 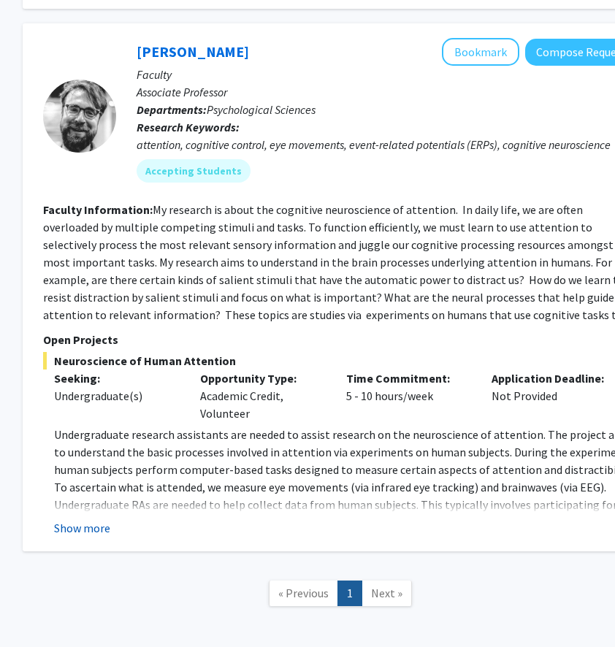 What do you see at coordinates (98, 210) in the screenshot?
I see `b: Faculty Information:` at bounding box center [98, 210].